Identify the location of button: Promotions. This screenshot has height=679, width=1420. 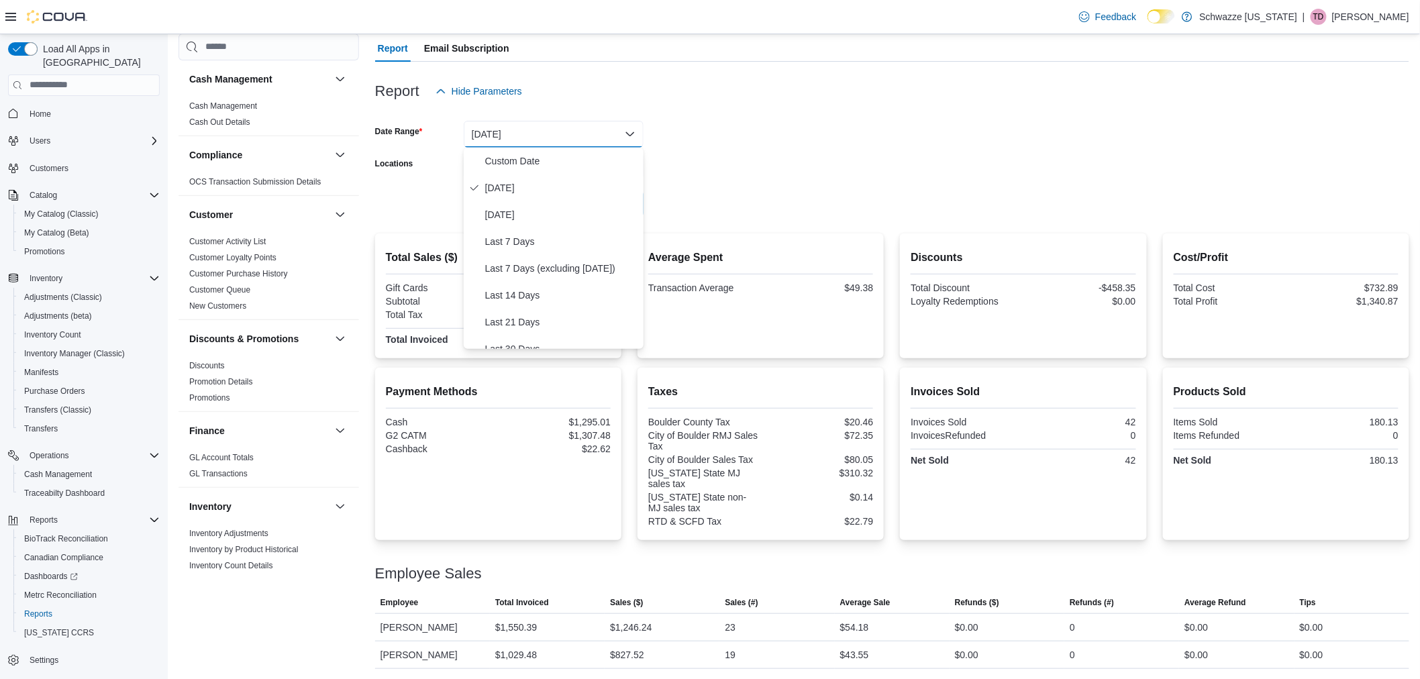
(89, 252).